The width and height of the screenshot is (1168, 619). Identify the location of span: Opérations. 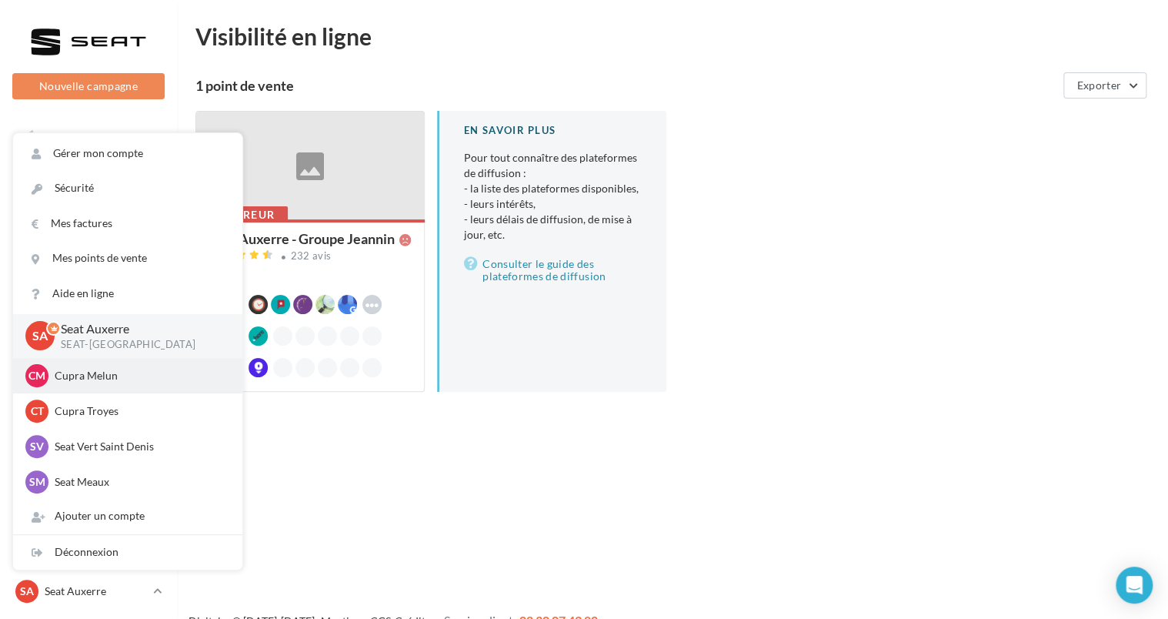
(67, 137).